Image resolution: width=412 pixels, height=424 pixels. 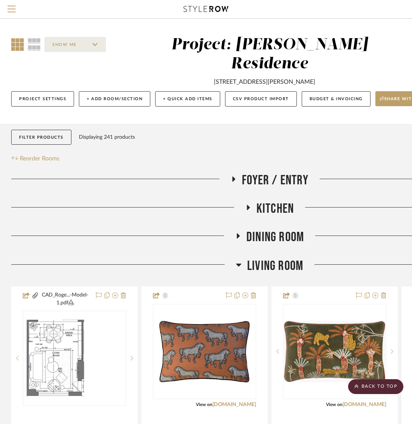 I want to click on button: CSV Product Import, so click(x=261, y=99).